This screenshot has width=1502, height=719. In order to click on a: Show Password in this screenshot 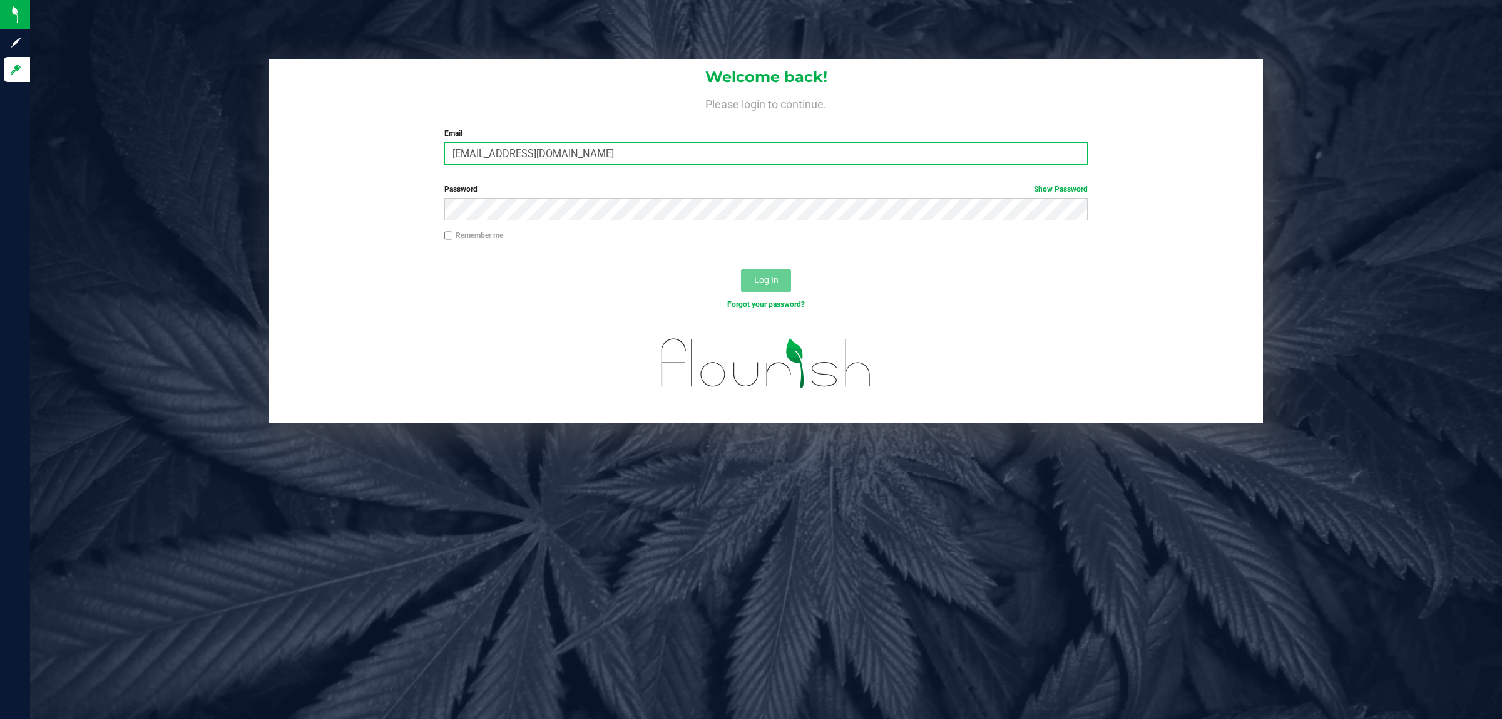, I will do `click(1061, 189)`.